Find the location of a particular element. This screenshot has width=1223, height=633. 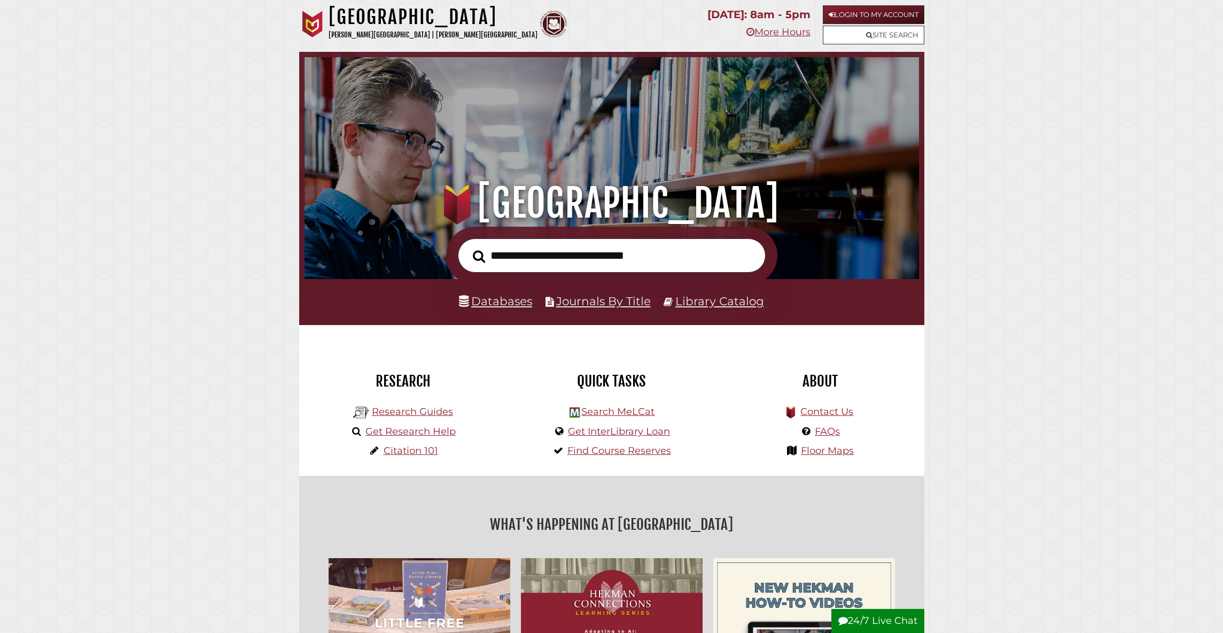

h2: About is located at coordinates (820, 381).